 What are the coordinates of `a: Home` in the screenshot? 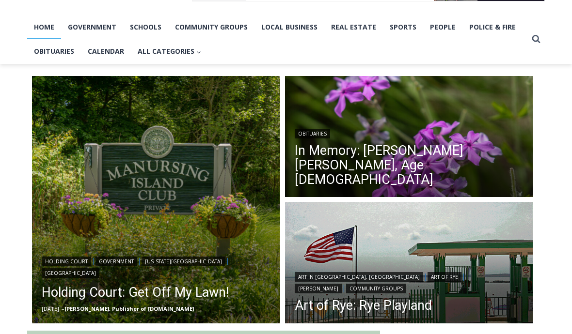 It's located at (44, 28).